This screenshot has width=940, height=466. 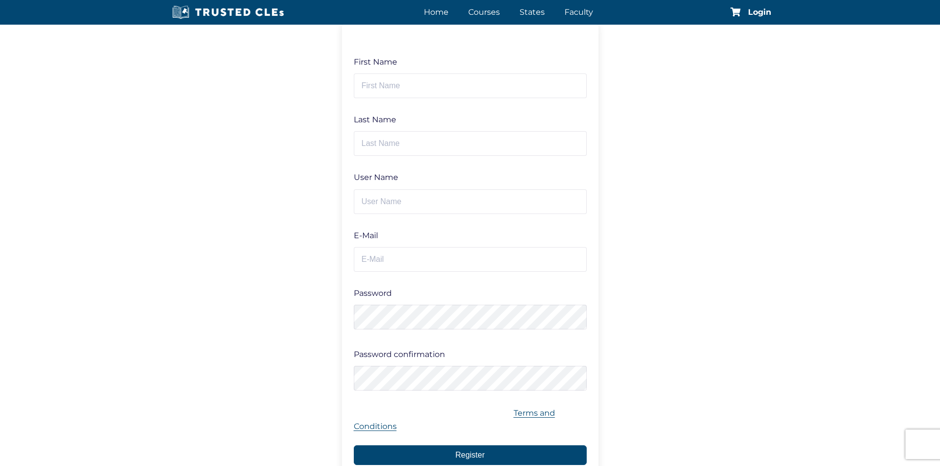 What do you see at coordinates (470, 62) in the screenshot?
I see `label: First Name` at bounding box center [470, 62].